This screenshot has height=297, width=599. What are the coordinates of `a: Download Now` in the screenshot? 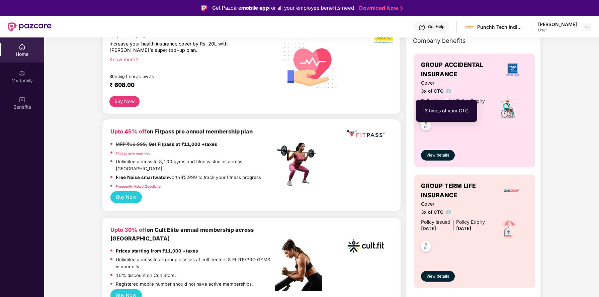 It's located at (380, 8).